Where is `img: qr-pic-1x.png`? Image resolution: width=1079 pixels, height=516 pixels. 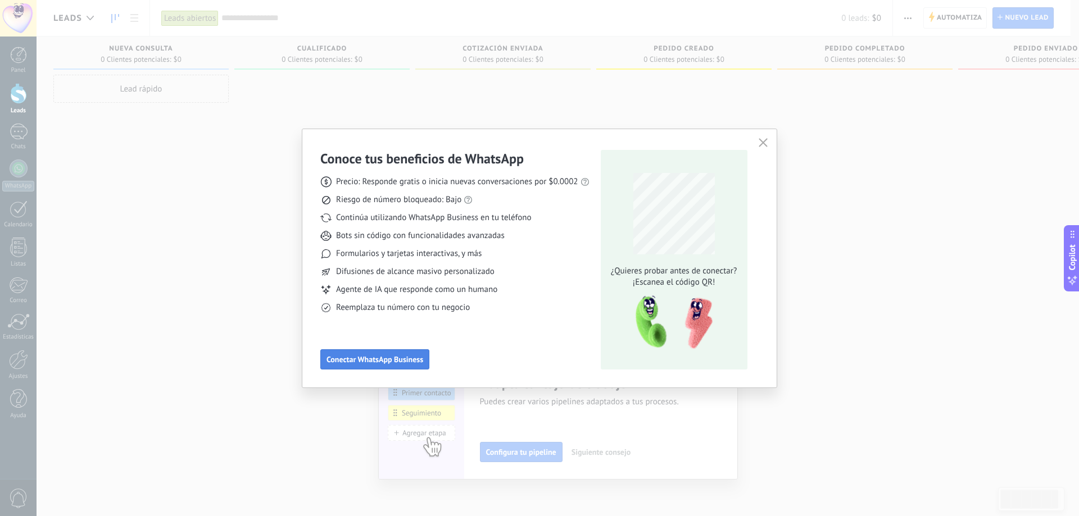
img: qr-pic-1x.png is located at coordinates (670, 323).